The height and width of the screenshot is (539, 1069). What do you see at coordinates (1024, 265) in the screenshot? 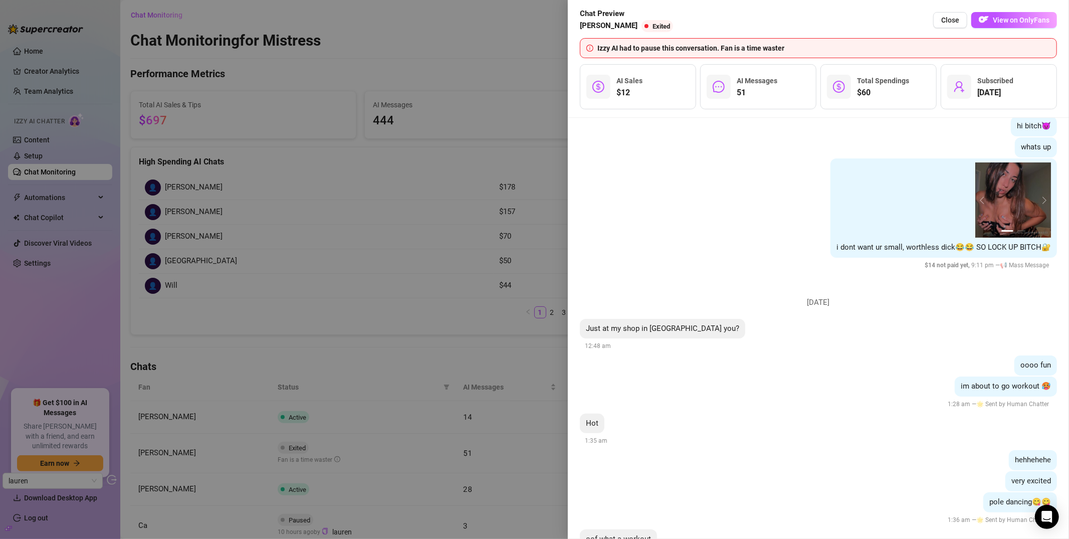
I see `span: 📢 Mass Message` at bounding box center [1024, 265].